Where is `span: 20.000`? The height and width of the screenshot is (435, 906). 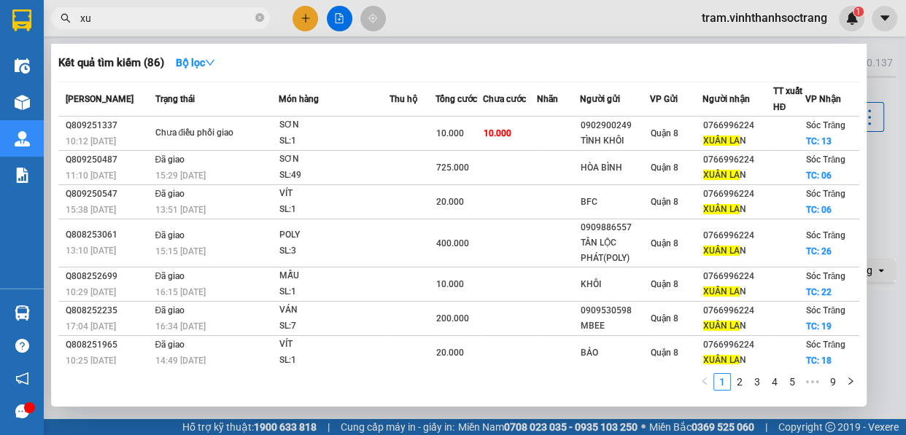 span: 20.000 is located at coordinates (450, 353).